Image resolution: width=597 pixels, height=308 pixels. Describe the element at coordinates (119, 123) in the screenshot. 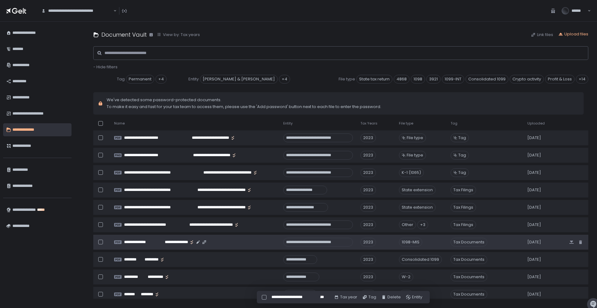

I see `span: Name` at that location.